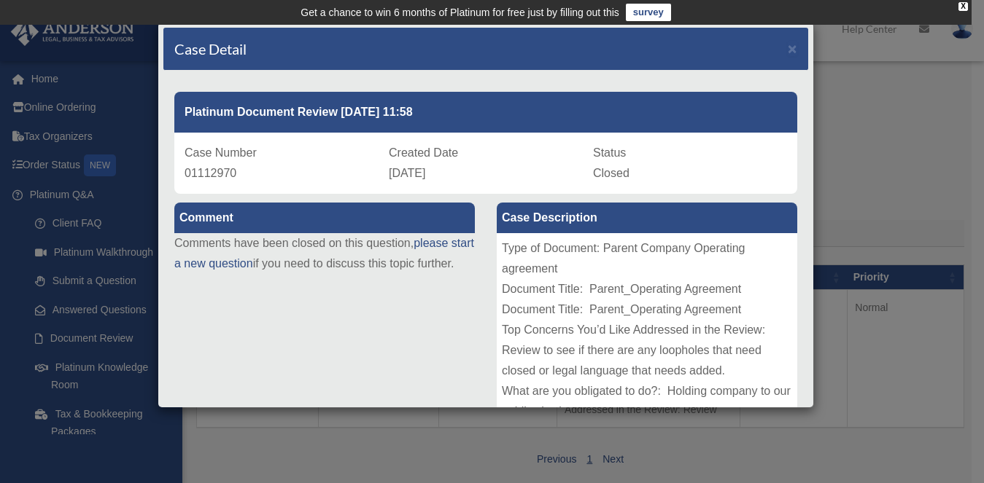  What do you see at coordinates (324, 253) in the screenshot?
I see `a: please start a new question` at bounding box center [324, 253].